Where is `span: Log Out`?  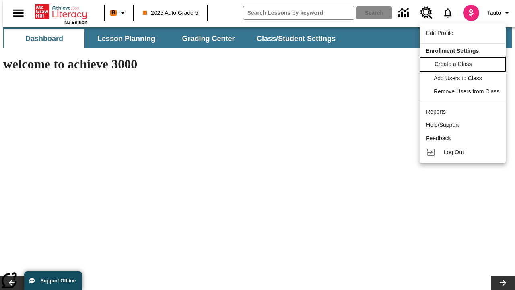 span: Log Out is located at coordinates (454, 152).